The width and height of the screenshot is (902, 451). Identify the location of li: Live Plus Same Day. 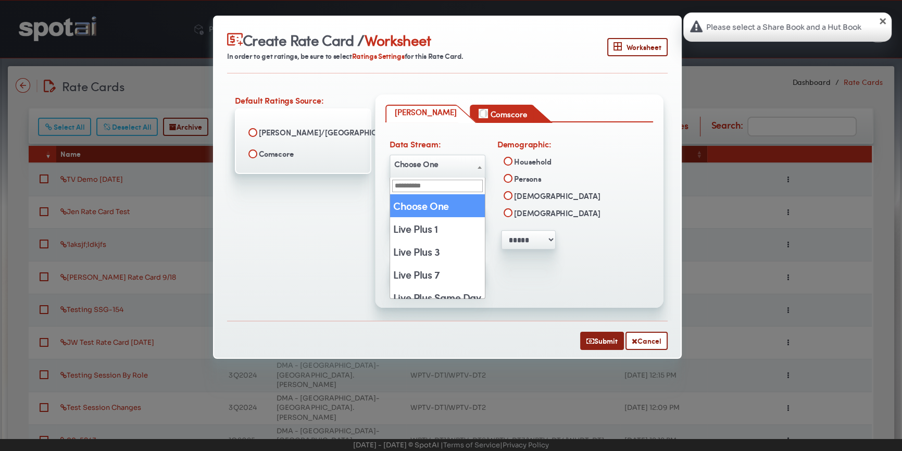
(437, 297).